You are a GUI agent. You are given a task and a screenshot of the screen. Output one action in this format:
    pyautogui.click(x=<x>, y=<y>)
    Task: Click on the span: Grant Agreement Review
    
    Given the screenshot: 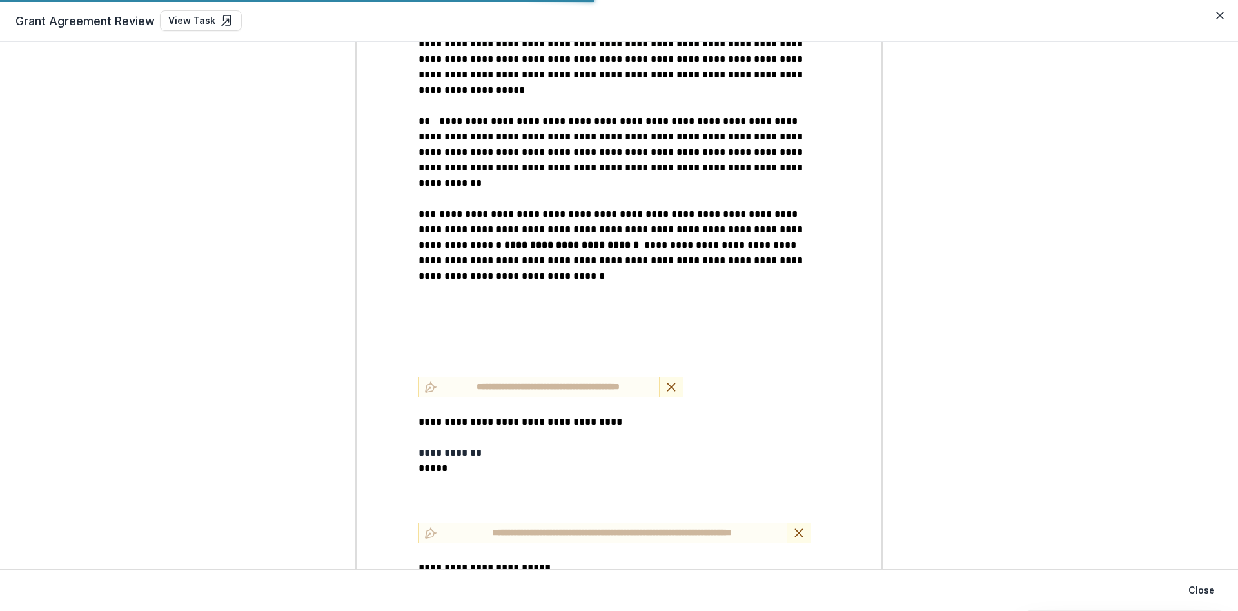 What is the action you would take?
    pyautogui.click(x=85, y=21)
    